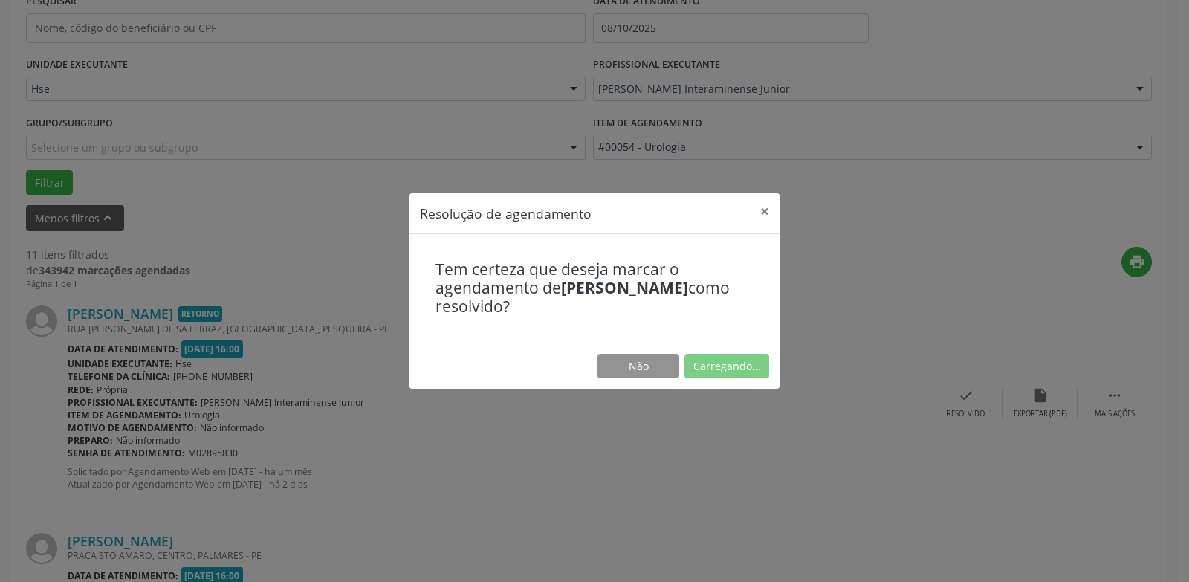  What do you see at coordinates (727, 366) in the screenshot?
I see `button: Carregando...` at bounding box center [727, 366].